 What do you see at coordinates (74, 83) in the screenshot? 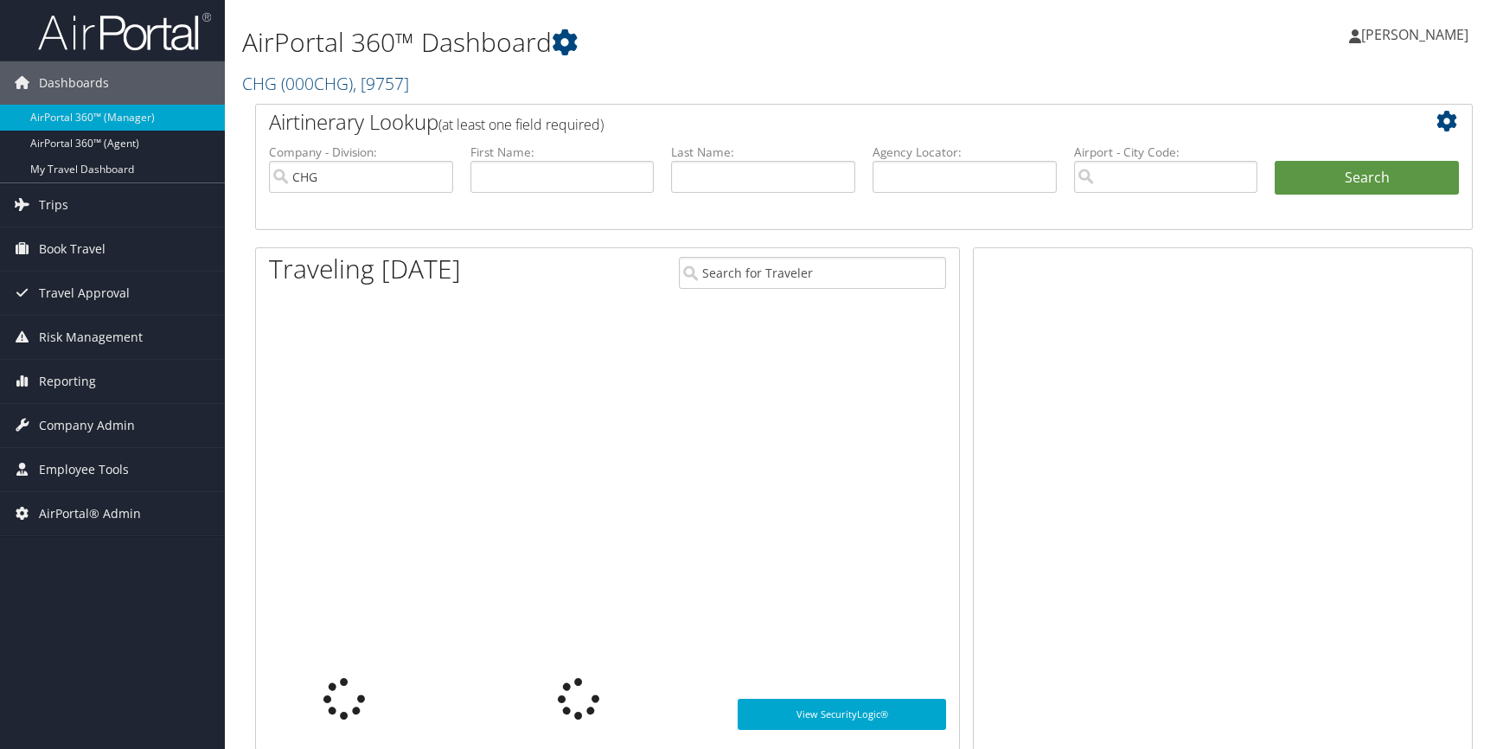
I see `span: Dashboards` at bounding box center [74, 83].